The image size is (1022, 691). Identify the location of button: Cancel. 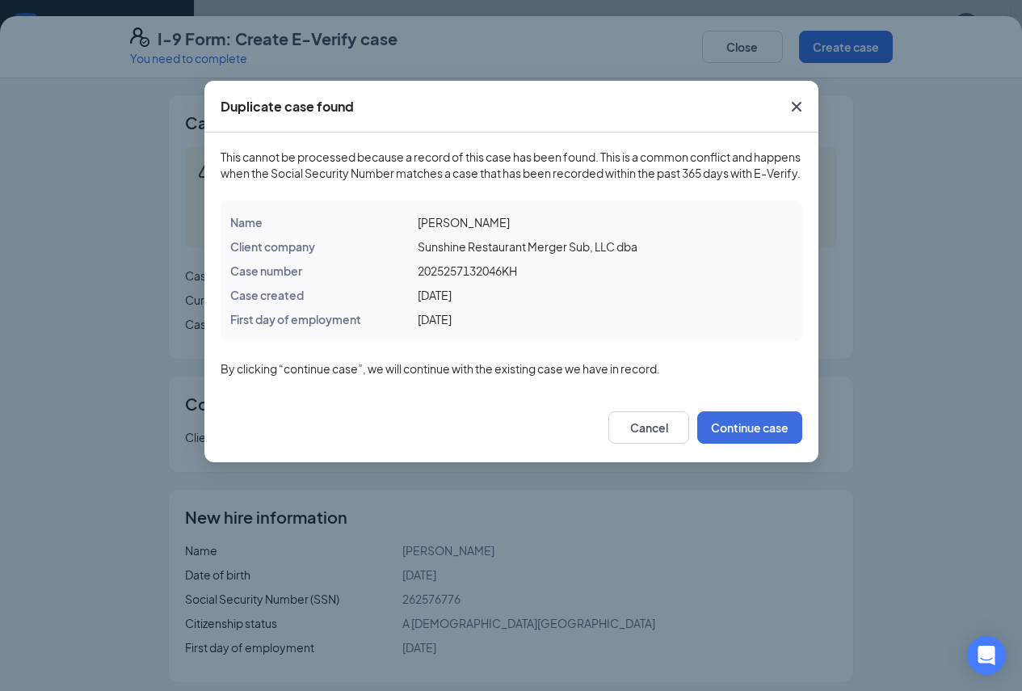
(649, 428).